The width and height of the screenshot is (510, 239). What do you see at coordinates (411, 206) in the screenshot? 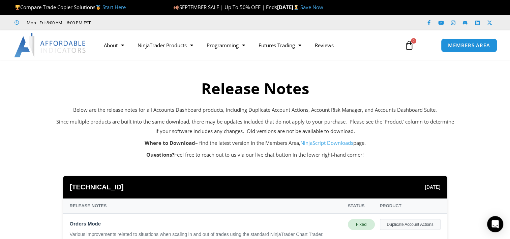
I see `div: Product` at bounding box center [411, 206].